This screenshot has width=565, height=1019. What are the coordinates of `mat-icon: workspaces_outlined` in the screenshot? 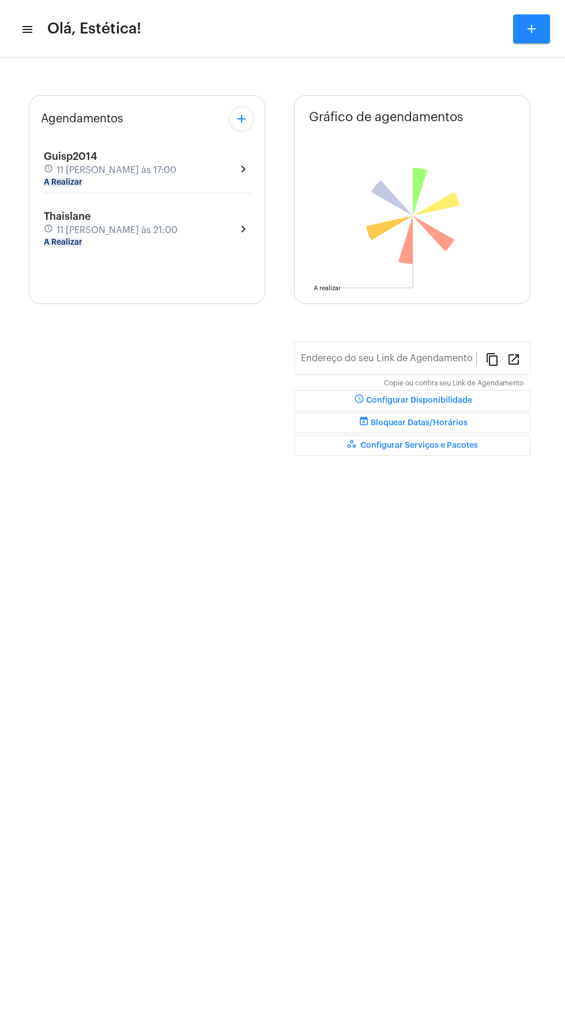 It's located at (354, 445).